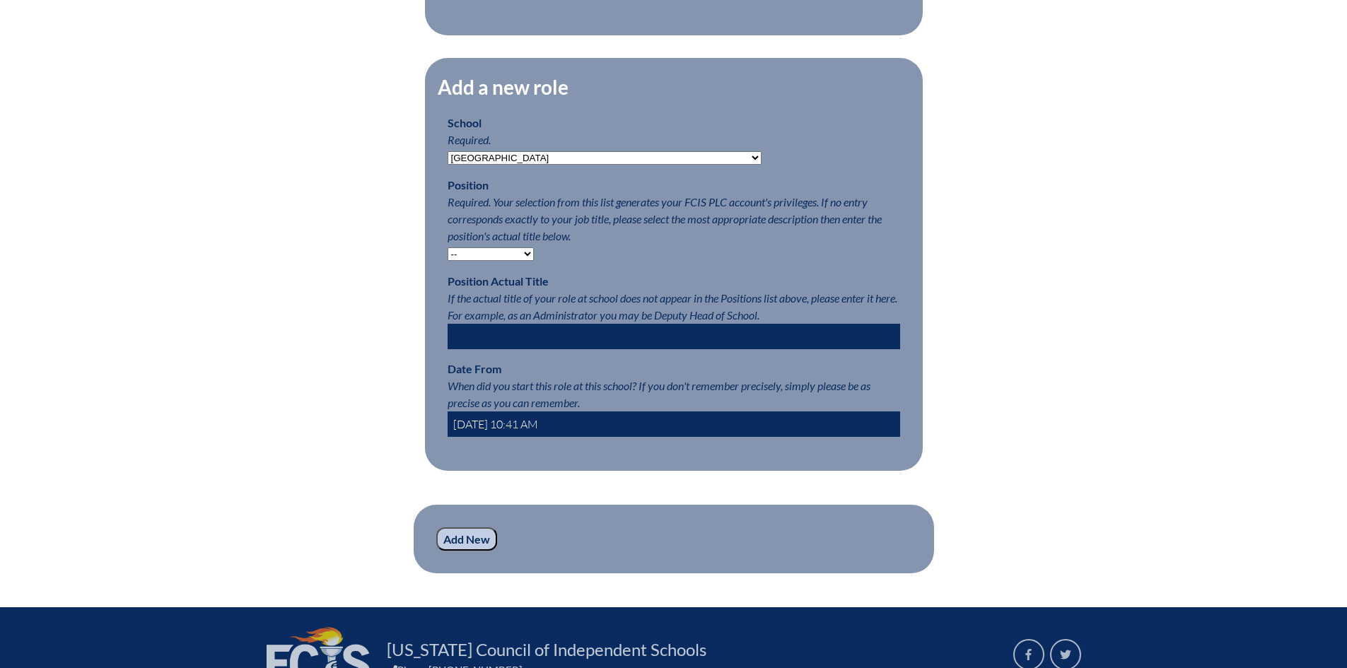 Image resolution: width=1347 pixels, height=668 pixels. What do you see at coordinates (464, 122) in the screenshot?
I see `label: School` at bounding box center [464, 122].